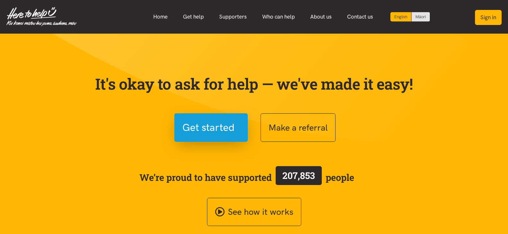 Image resolution: width=508 pixels, height=234 pixels. Describe the element at coordinates (208, 127) in the screenshot. I see `span: Get started` at that location.